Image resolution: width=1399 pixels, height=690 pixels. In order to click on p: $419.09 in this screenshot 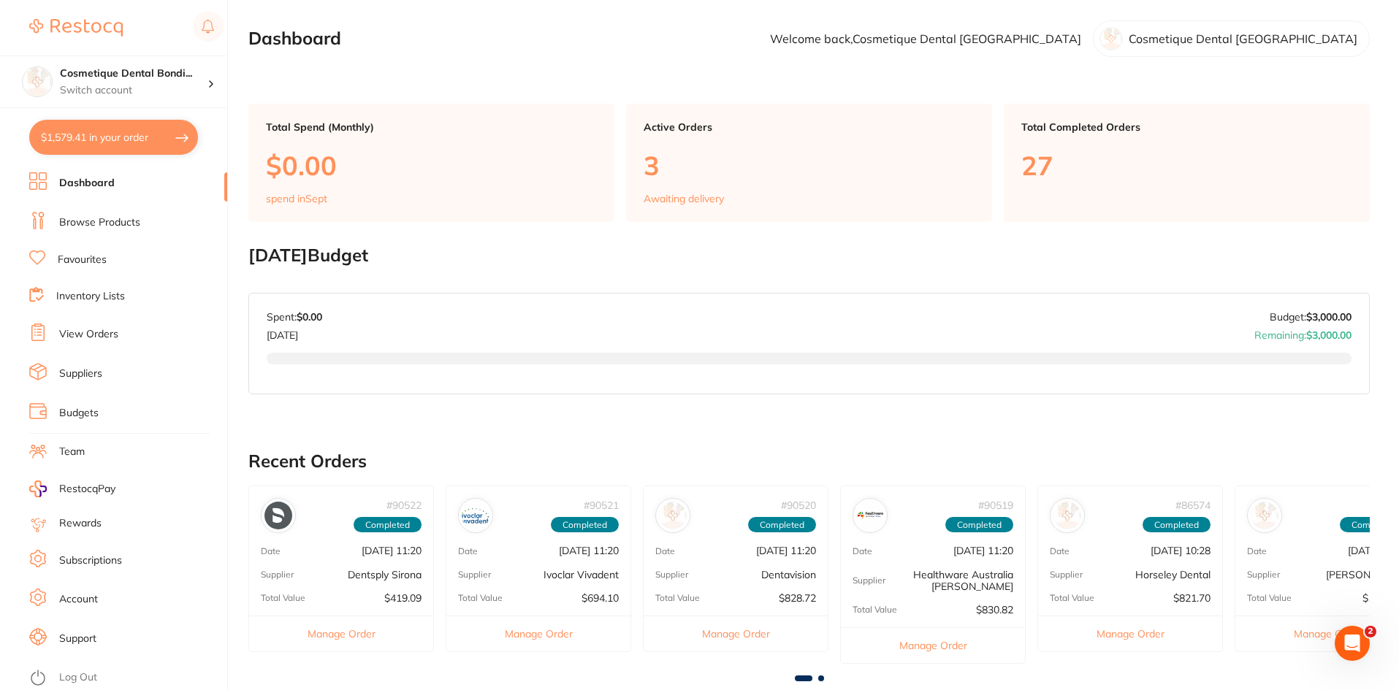, I will do `click(403, 598)`.